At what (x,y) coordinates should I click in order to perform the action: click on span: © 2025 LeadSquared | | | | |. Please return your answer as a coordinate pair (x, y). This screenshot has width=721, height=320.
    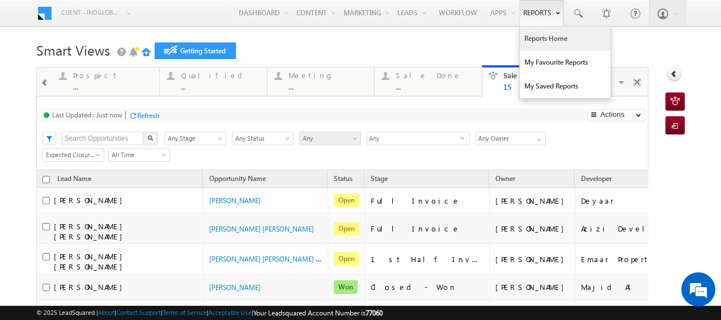
    Looking at the image, I should click on (209, 312).